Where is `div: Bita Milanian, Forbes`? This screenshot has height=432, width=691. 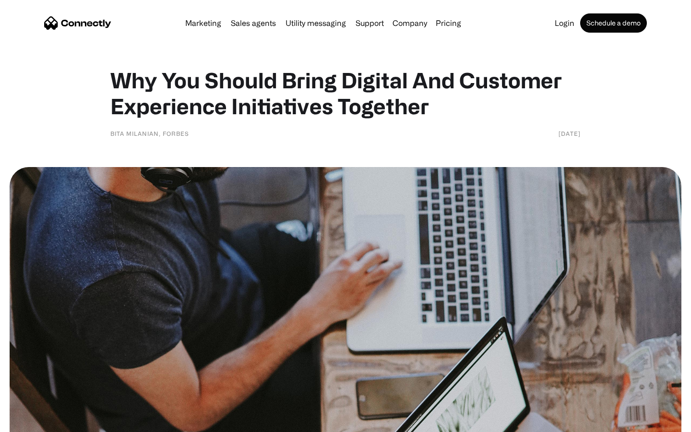
div: Bita Milanian, Forbes is located at coordinates (150, 133).